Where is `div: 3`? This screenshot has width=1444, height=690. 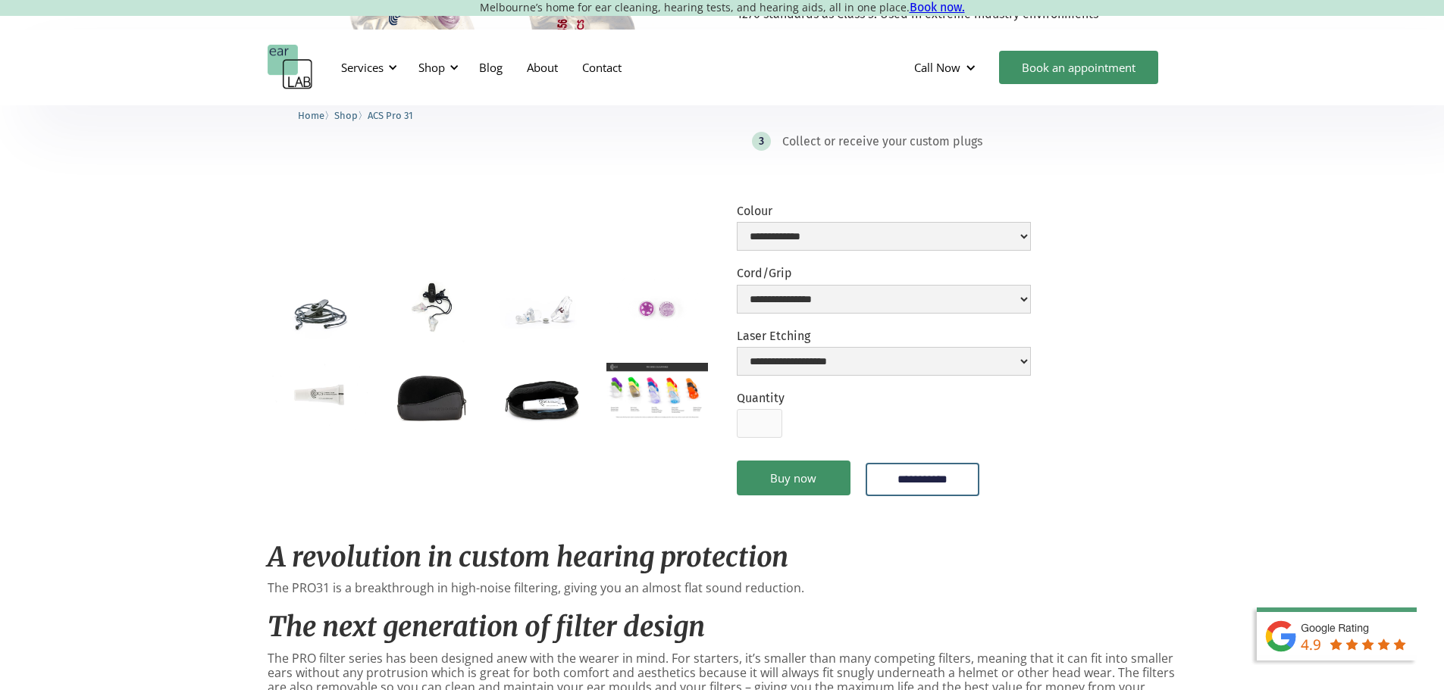
div: 3 is located at coordinates (761, 141).